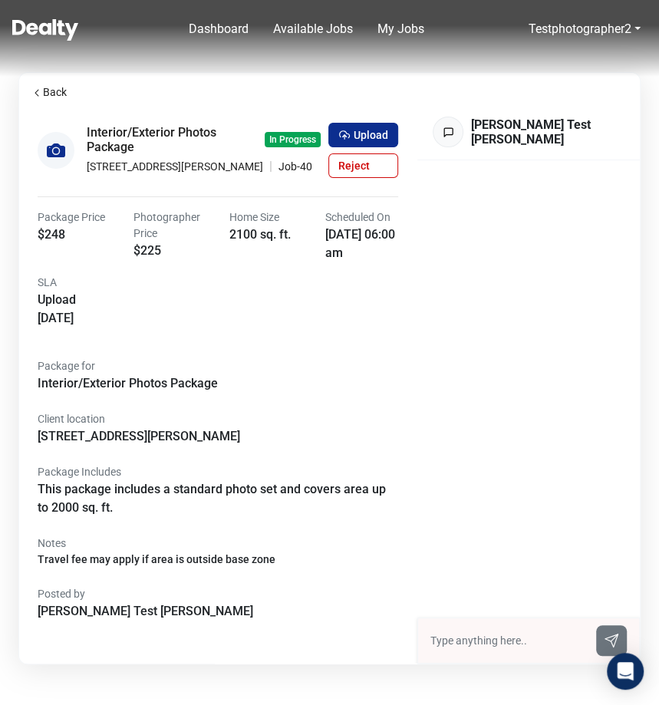 This screenshot has height=705, width=659. I want to click on button: Upload, so click(363, 135).